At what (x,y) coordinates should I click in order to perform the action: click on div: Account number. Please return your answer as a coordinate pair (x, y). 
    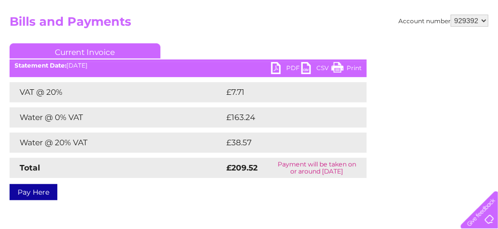
    Looking at the image, I should click on (444, 21).